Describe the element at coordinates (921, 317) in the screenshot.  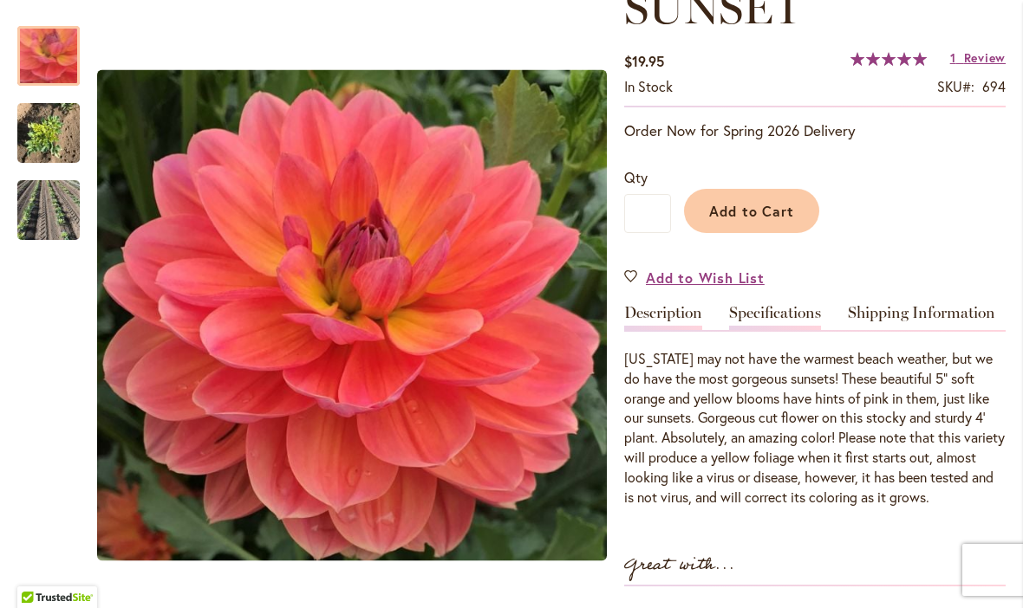
I see `a: Shipping Information` at that location.